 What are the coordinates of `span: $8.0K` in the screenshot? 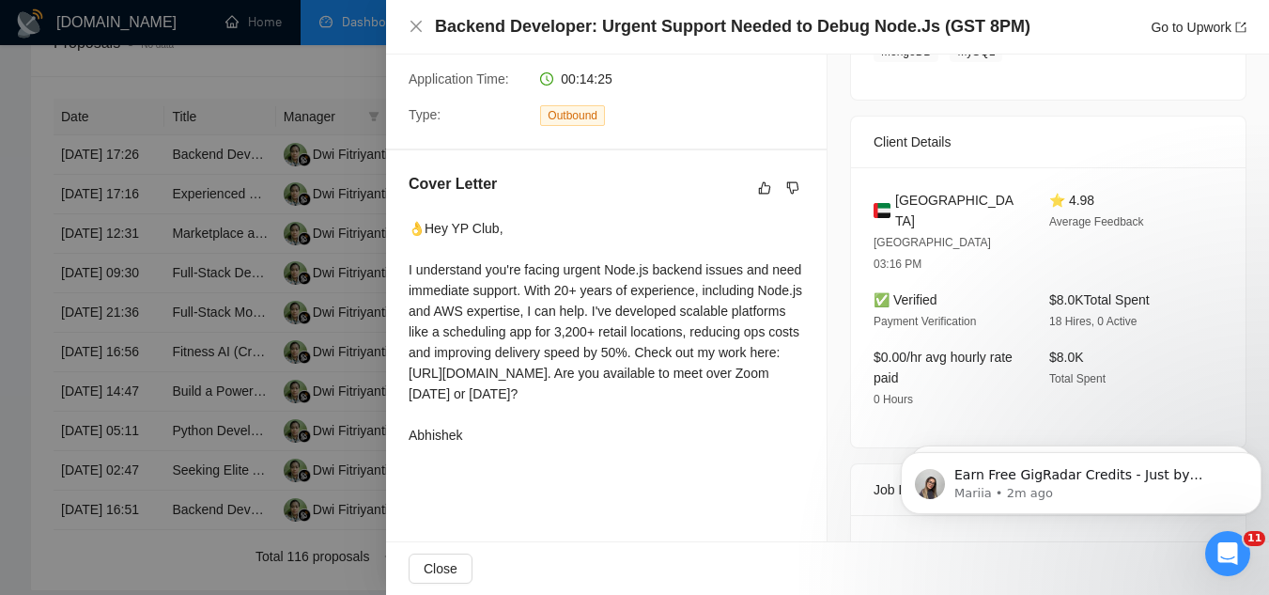 It's located at (1066, 357).